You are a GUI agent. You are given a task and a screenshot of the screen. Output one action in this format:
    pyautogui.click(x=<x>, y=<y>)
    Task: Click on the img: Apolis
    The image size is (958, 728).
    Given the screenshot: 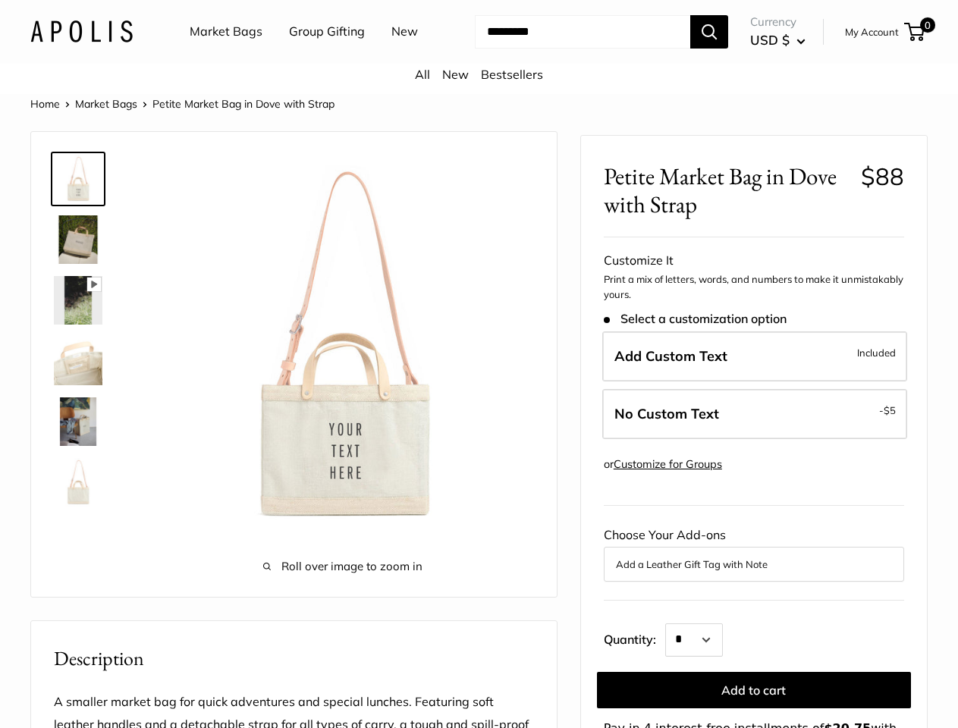 What is the action you would take?
    pyautogui.click(x=81, y=31)
    